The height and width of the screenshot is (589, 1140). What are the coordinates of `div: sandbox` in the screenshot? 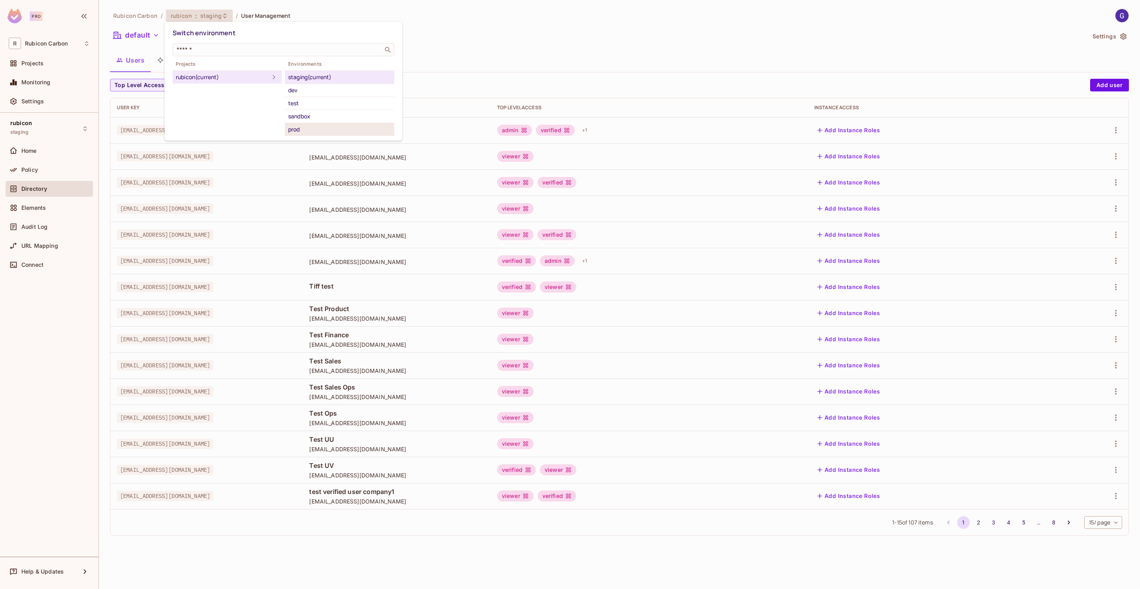 It's located at (340, 116).